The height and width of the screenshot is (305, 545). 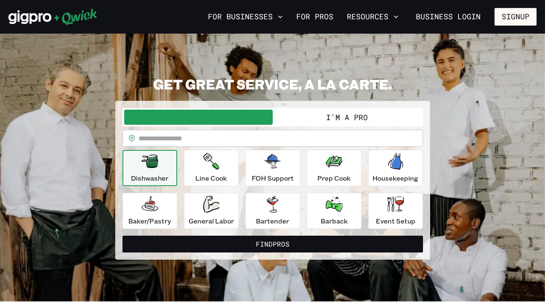 I want to click on p: Dishwasher, so click(x=149, y=178).